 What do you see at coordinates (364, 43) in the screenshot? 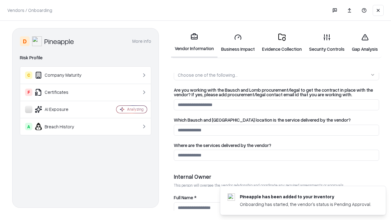
I see `a: Gap Analysis` at bounding box center [364, 43].